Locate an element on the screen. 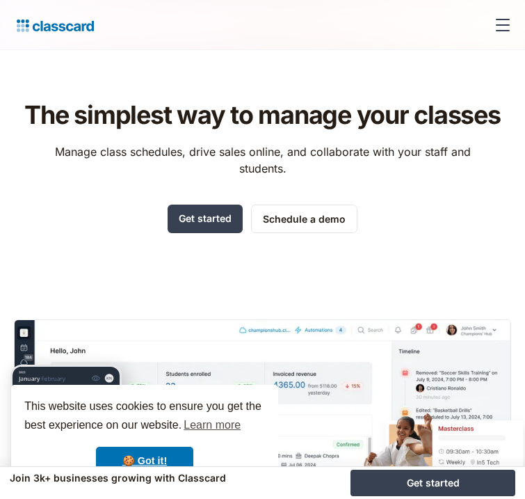  div: menu is located at coordinates (500, 25).